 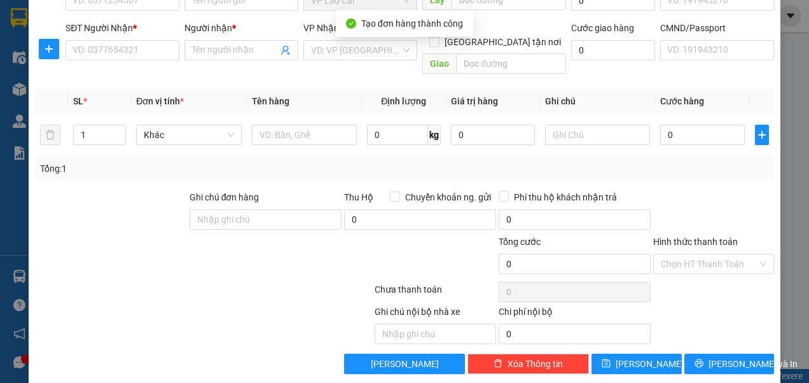 What do you see at coordinates (439, 64) in the screenshot?
I see `span: Giao` at bounding box center [439, 64].